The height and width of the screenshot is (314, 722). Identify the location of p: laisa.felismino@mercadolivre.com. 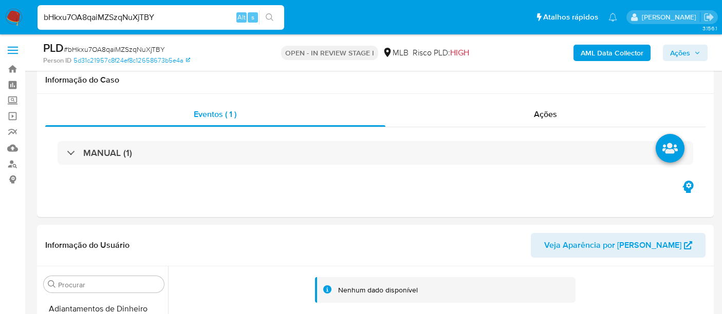
(671, 17).